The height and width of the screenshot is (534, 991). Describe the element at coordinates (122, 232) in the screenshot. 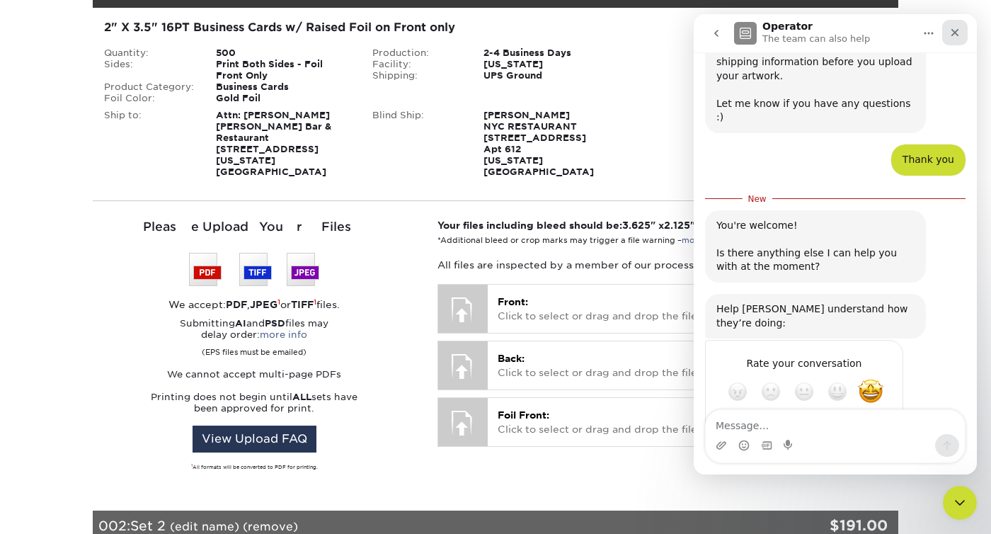

I see `div: You're welcome!Is there anything else I can help you with at the moment?` at that location.